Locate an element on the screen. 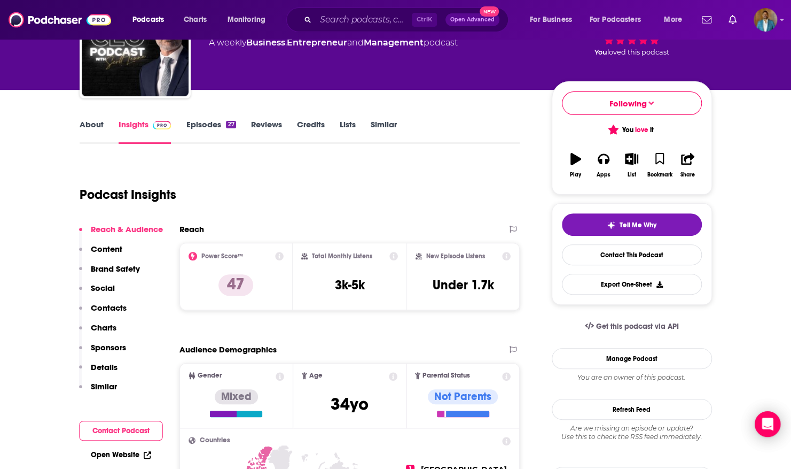  button: Export One-Sheet is located at coordinates (632, 284).